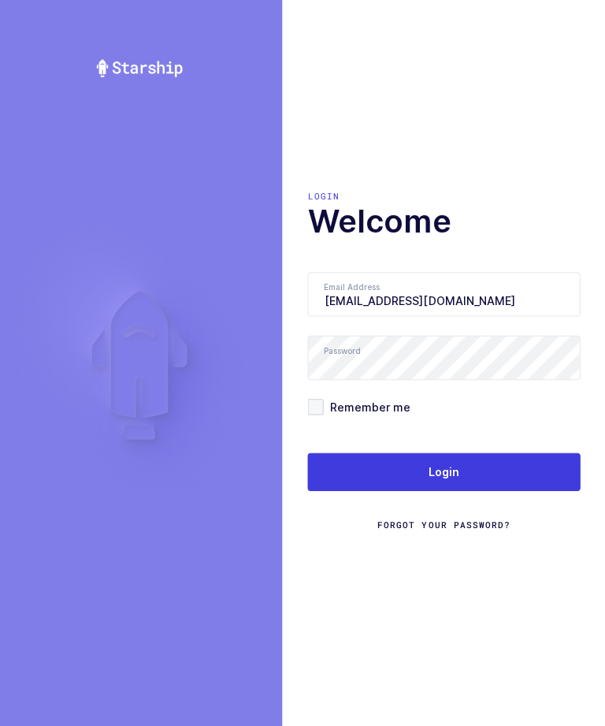 This screenshot has height=726, width=605. What do you see at coordinates (445, 474) in the screenshot?
I see `button: Login` at bounding box center [445, 474].